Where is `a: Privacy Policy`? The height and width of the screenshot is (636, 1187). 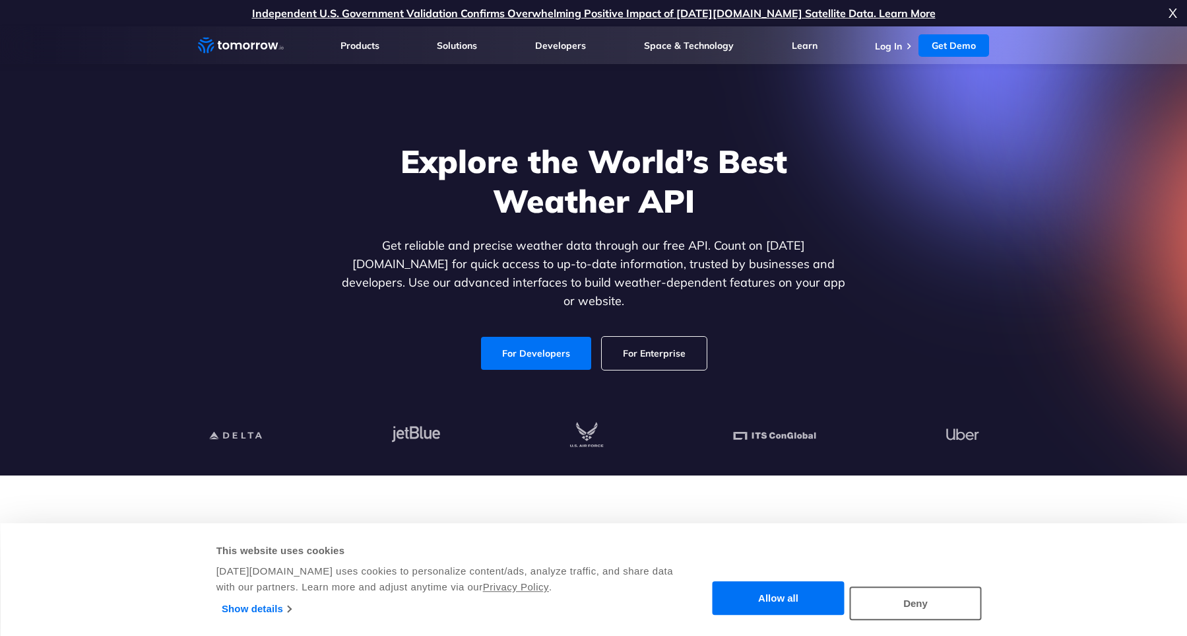 a: Privacy Policy is located at coordinates (516, 586).